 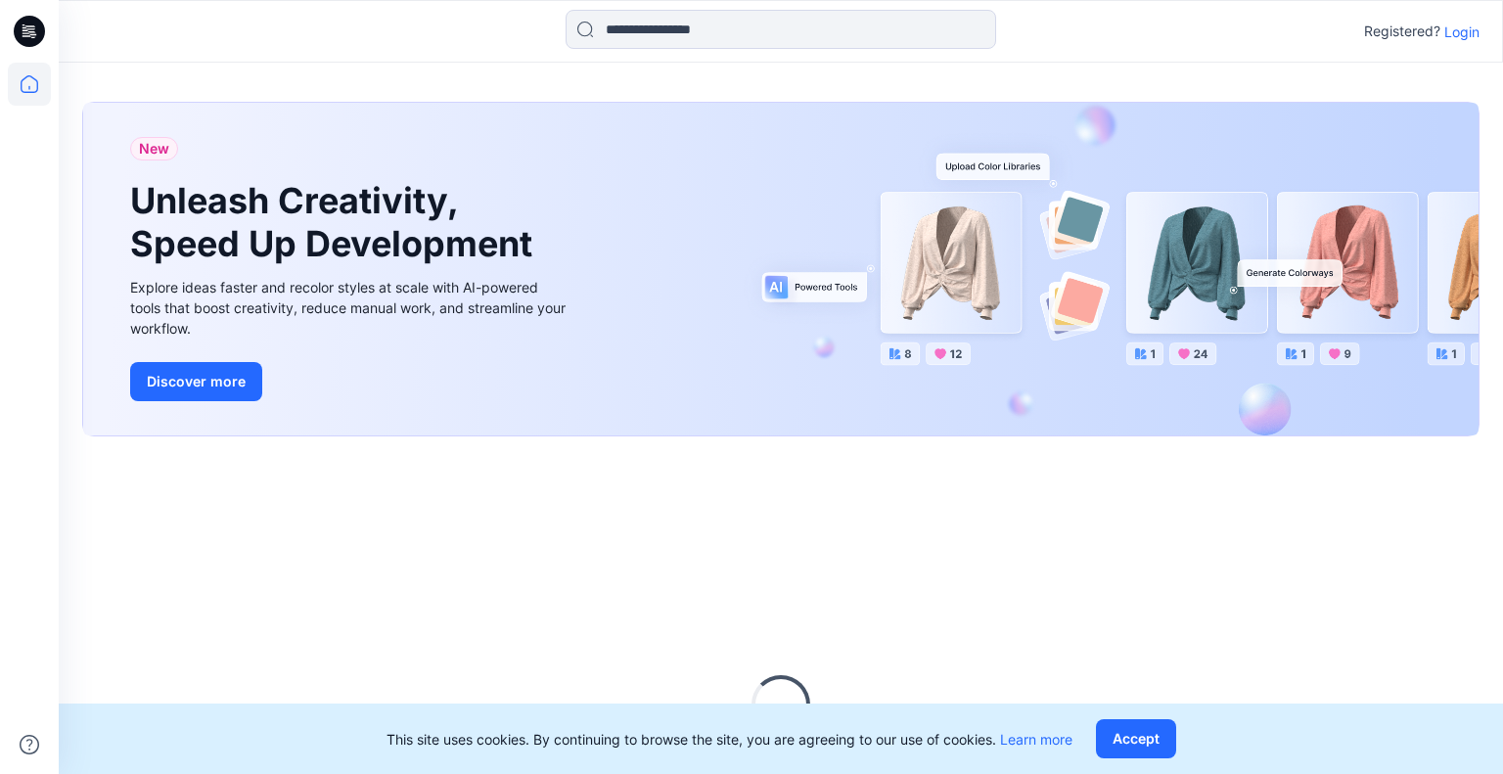 What do you see at coordinates (350, 382) in the screenshot?
I see `a: Discover more` at bounding box center [350, 382].